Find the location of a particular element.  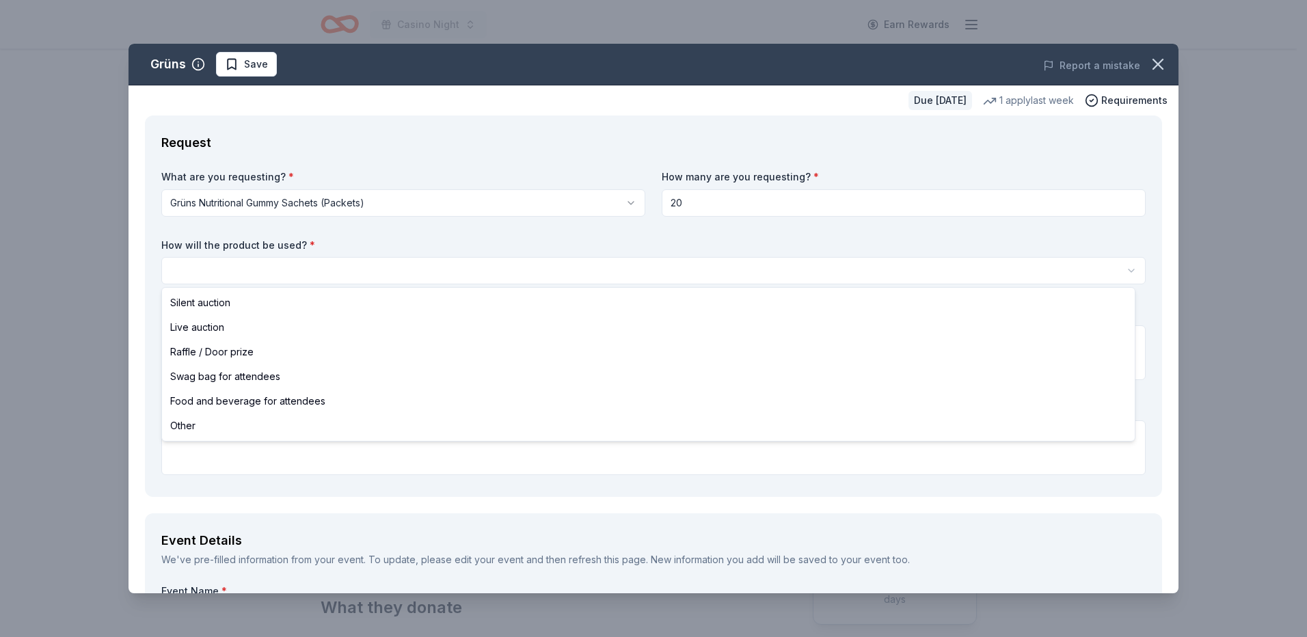

span: Live auction is located at coordinates (197, 328).